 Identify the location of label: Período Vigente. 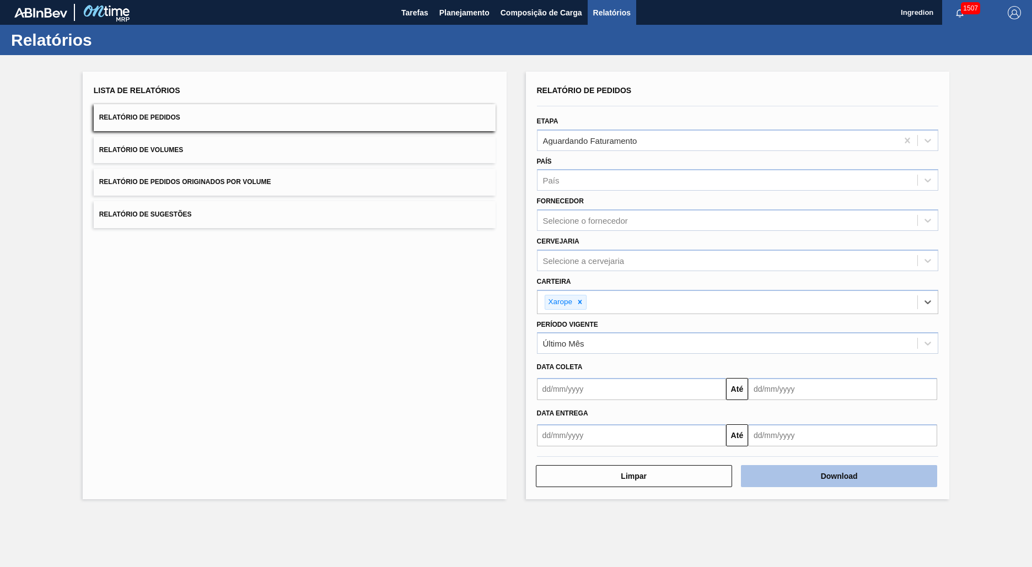
(567, 325).